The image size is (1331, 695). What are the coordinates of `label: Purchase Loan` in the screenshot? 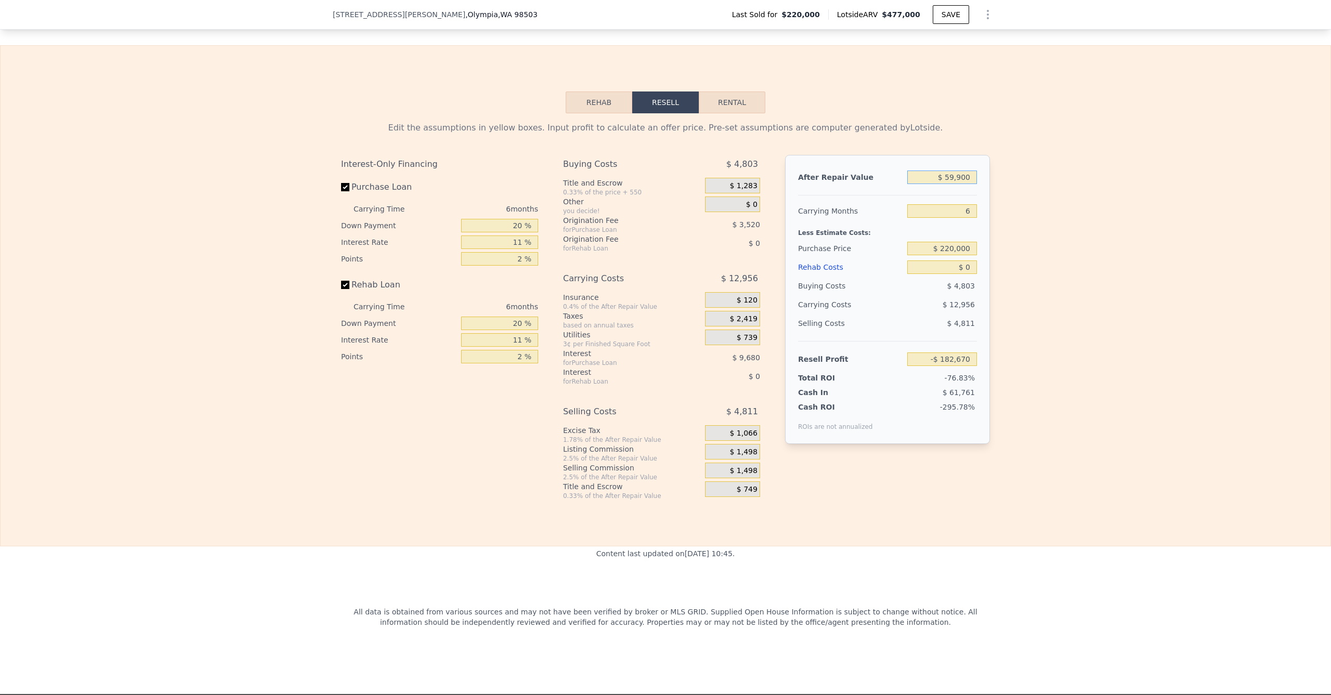 It's located at (399, 187).